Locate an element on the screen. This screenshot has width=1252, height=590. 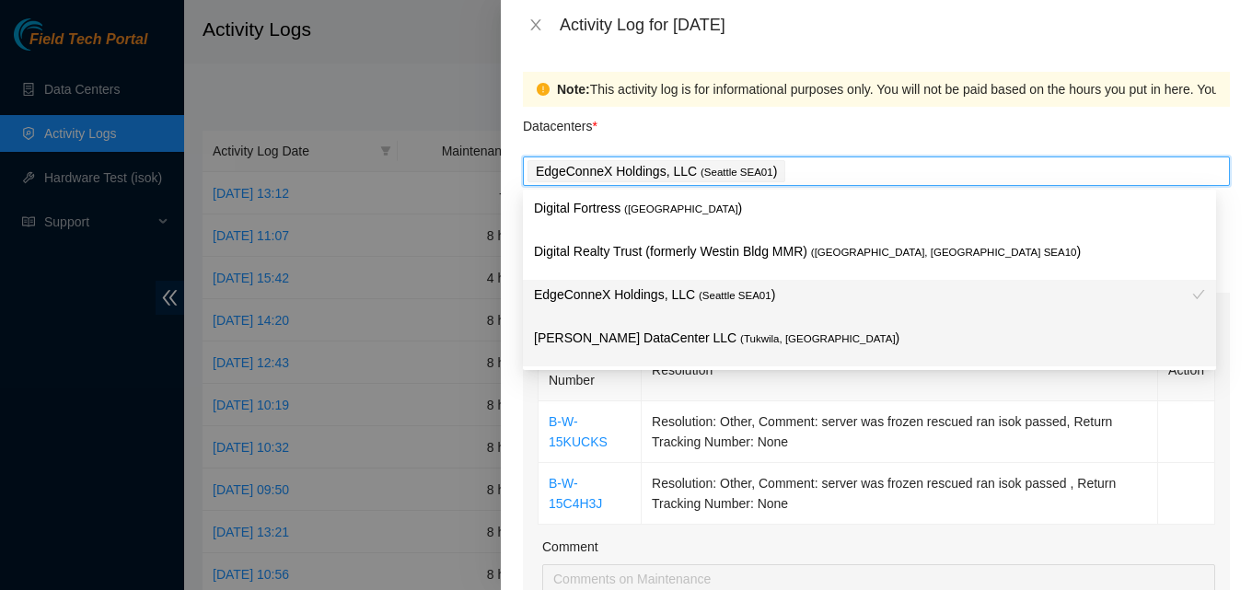
button: Close is located at coordinates (536, 25).